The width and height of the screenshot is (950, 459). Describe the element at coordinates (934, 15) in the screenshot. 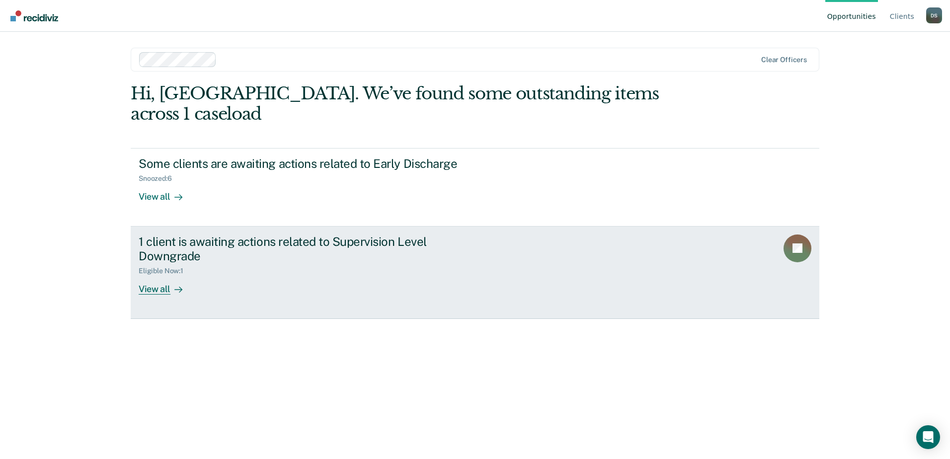

I see `button: Profile dropdown button` at that location.